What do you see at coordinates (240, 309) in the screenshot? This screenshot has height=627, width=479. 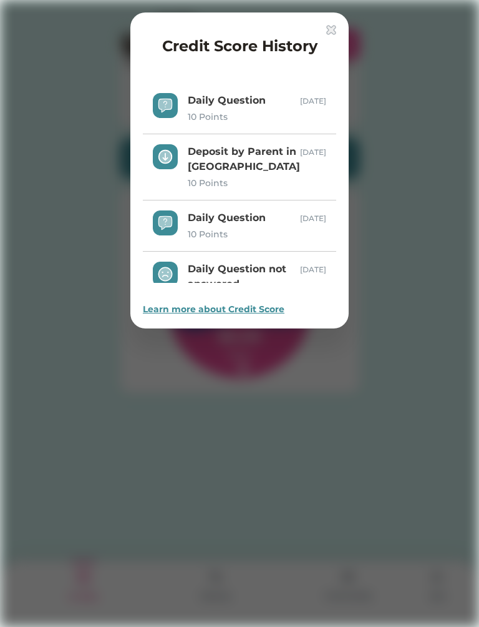 I see `div: Learn more about Credit Score` at bounding box center [240, 309].